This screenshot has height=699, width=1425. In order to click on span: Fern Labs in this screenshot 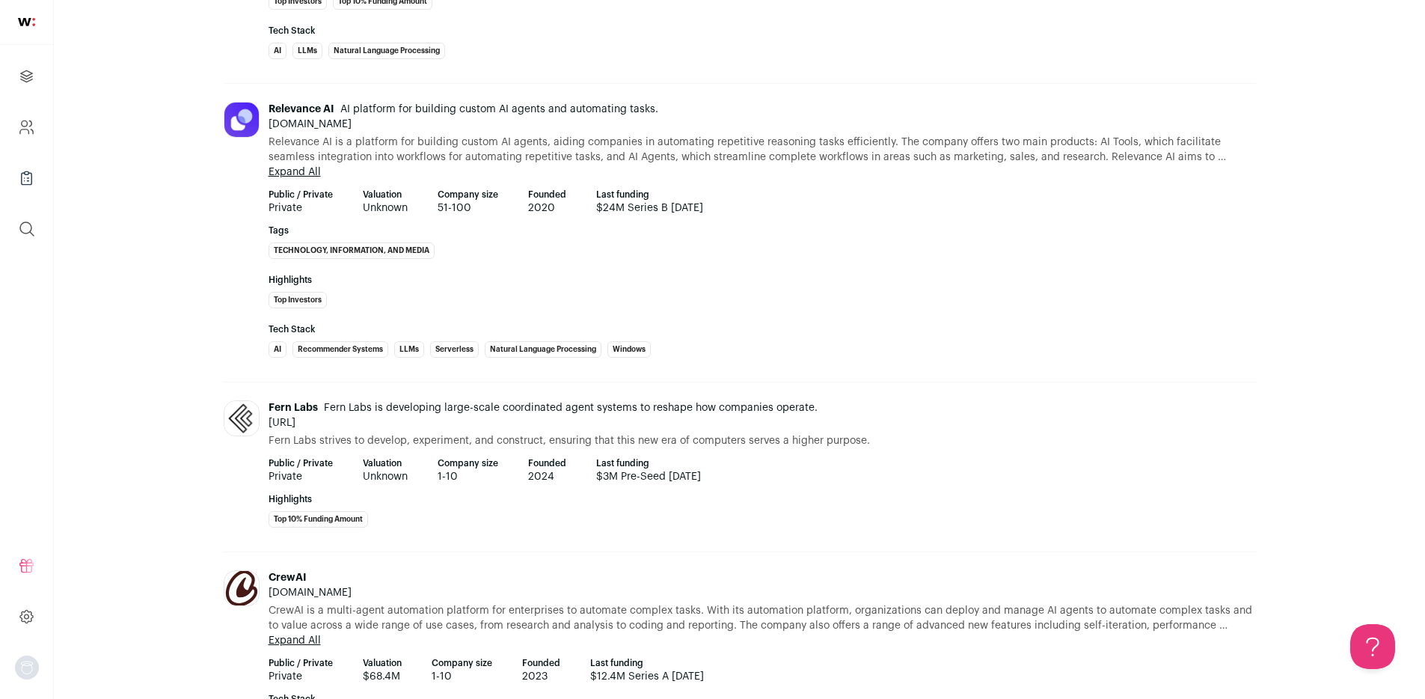, I will do `click(293, 408)`.